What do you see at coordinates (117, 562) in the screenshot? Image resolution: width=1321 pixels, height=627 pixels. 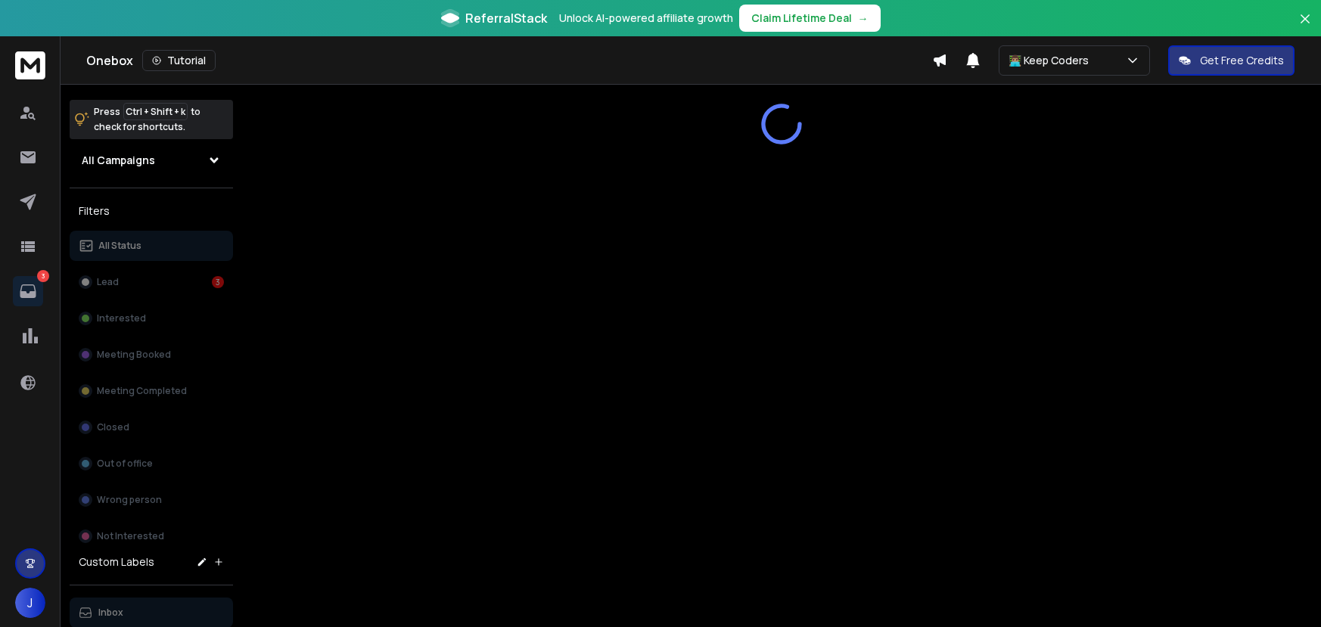 I see `h3: Custom Labels` at bounding box center [117, 562].